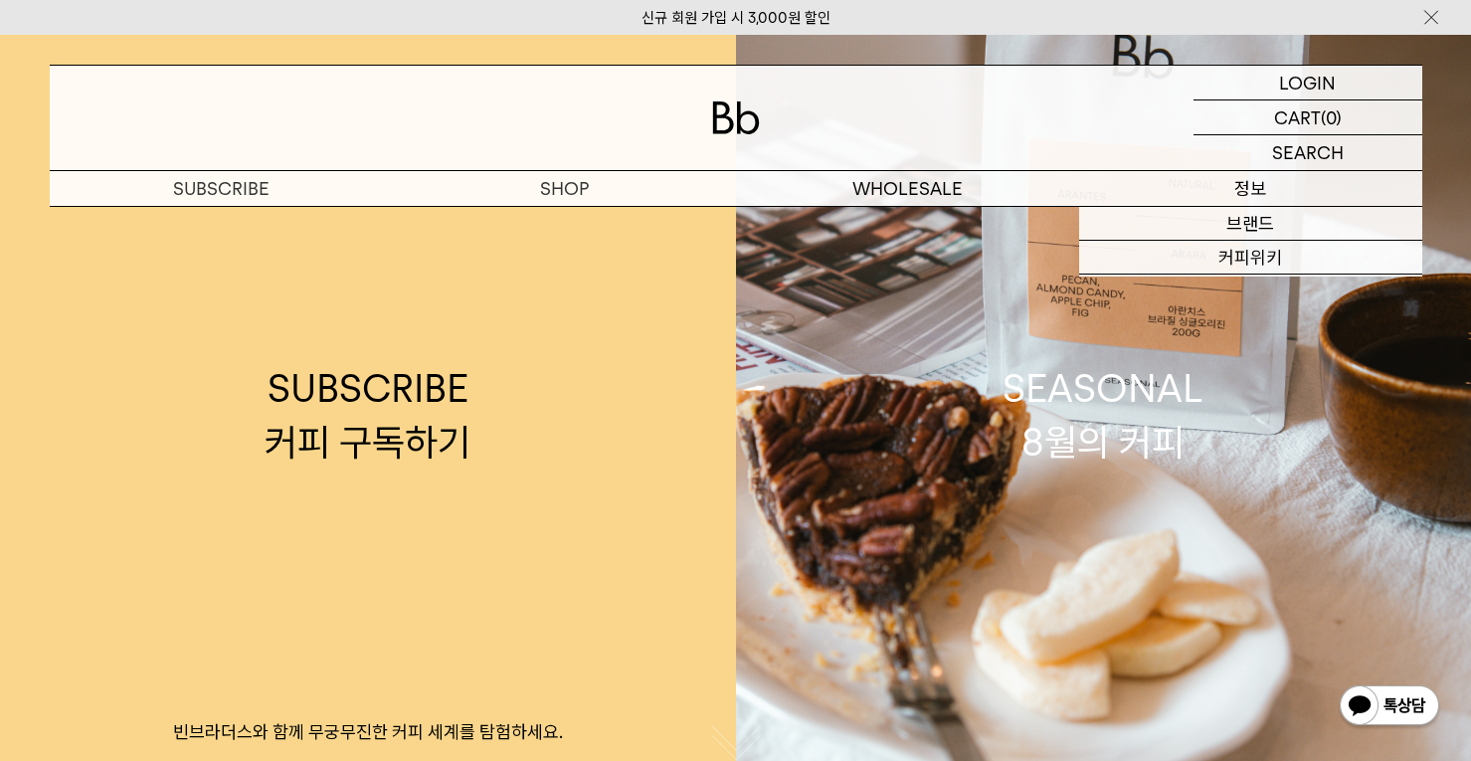 This screenshot has height=761, width=1471. Describe the element at coordinates (1250, 258) in the screenshot. I see `a: 커피위키` at that location.